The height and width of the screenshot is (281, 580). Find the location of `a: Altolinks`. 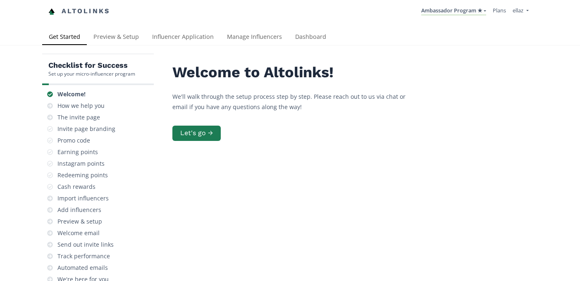

a: Altolinks is located at coordinates (79, 11).